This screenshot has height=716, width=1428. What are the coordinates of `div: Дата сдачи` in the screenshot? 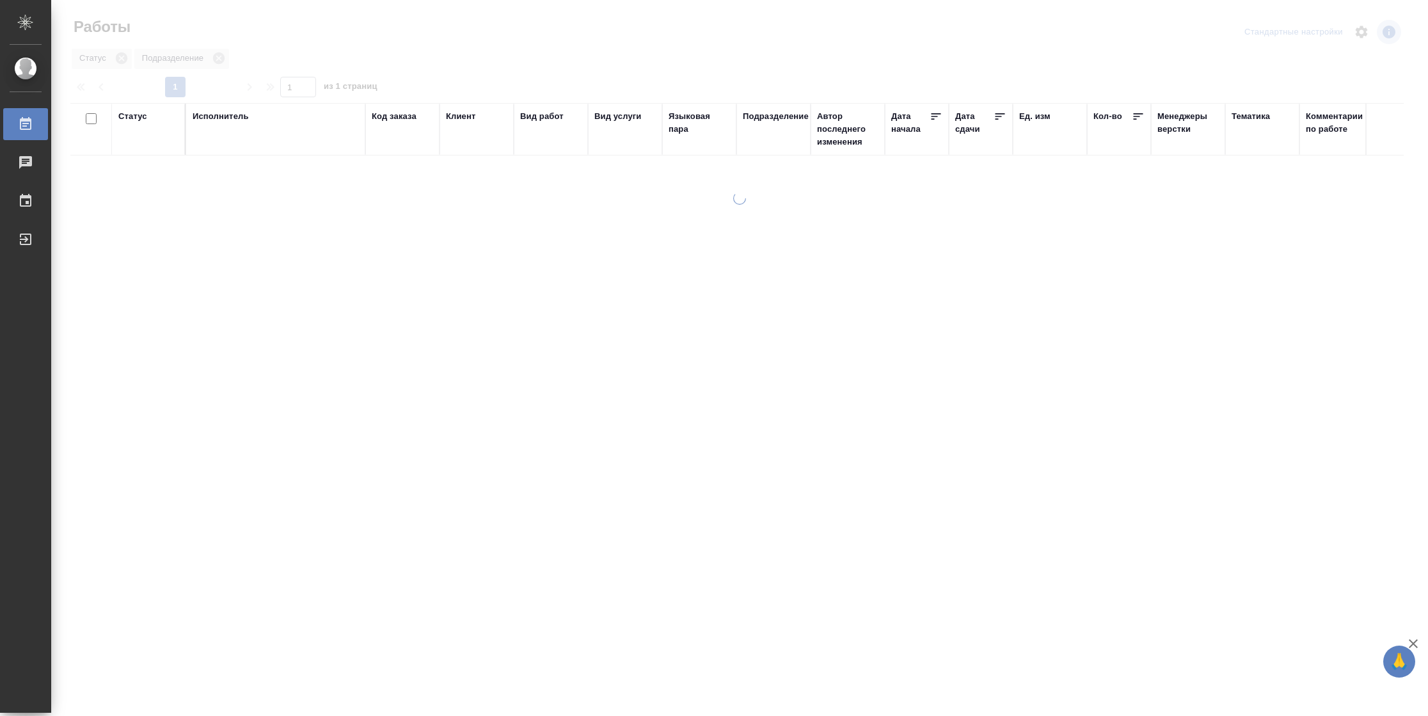 It's located at (974, 123).